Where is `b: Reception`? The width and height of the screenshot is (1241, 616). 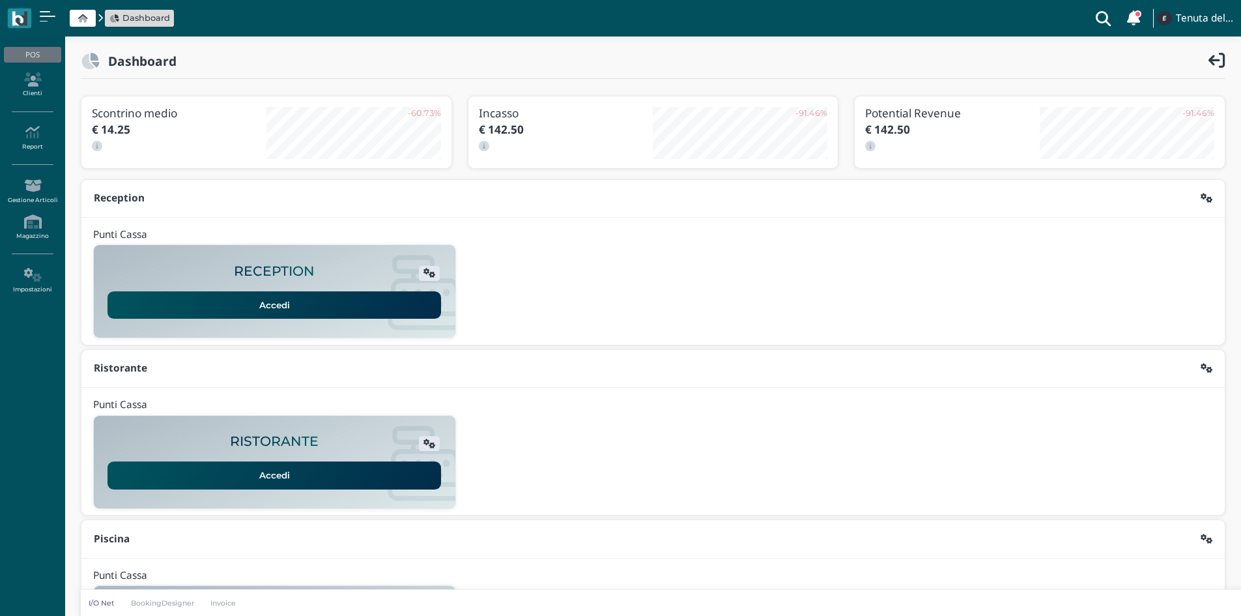
b: Reception is located at coordinates (119, 197).